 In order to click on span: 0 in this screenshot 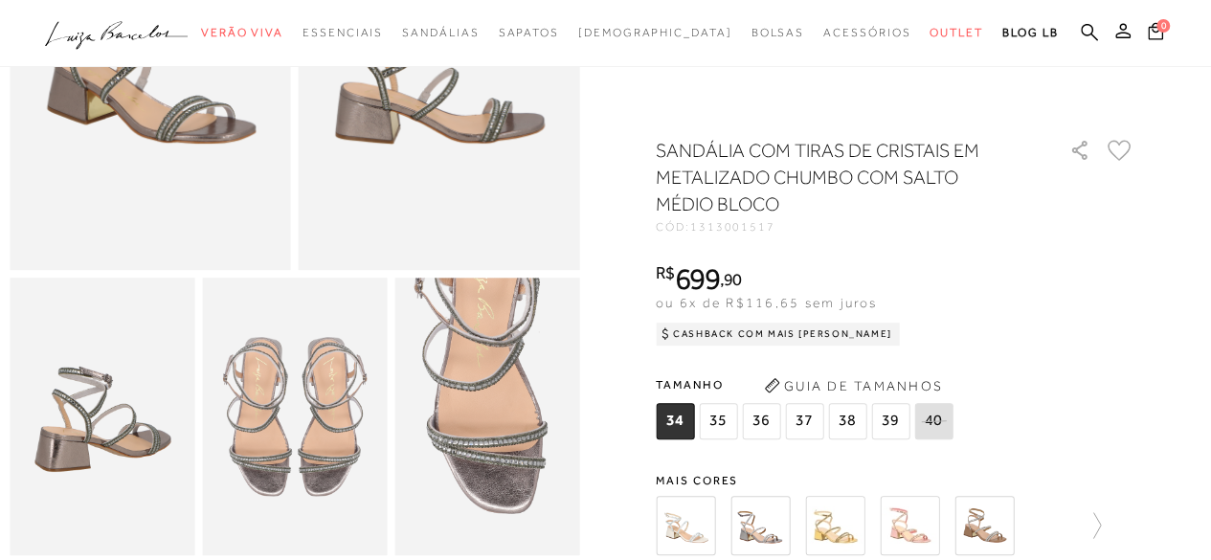, I will do `click(1163, 26)`.